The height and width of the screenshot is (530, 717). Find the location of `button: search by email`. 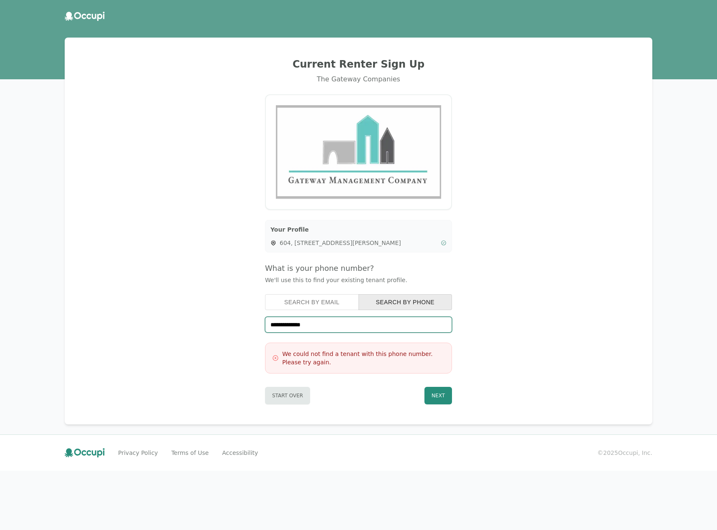

button: search by email is located at coordinates (312, 302).